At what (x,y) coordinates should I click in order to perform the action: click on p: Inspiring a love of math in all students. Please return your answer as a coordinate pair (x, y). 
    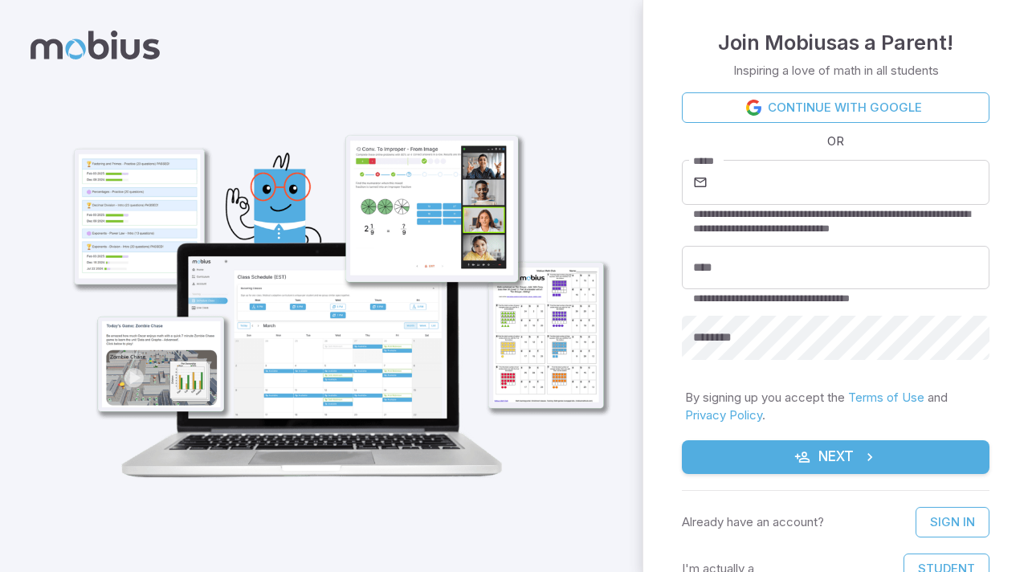
    Looking at the image, I should click on (836, 71).